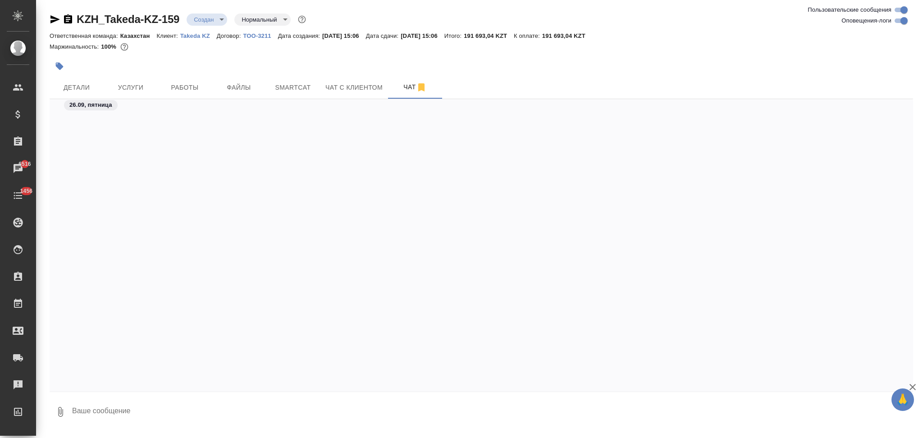 Image resolution: width=923 pixels, height=438 pixels. I want to click on p: Клиент:, so click(168, 36).